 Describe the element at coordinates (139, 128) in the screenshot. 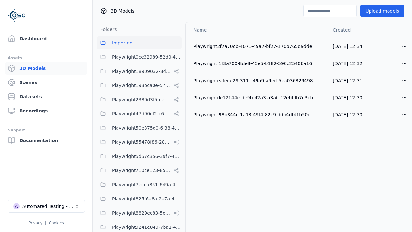

I see `button: Playwright50e375d0-6f38-48a7-96e0-b0dcfa24b72f` at that location.